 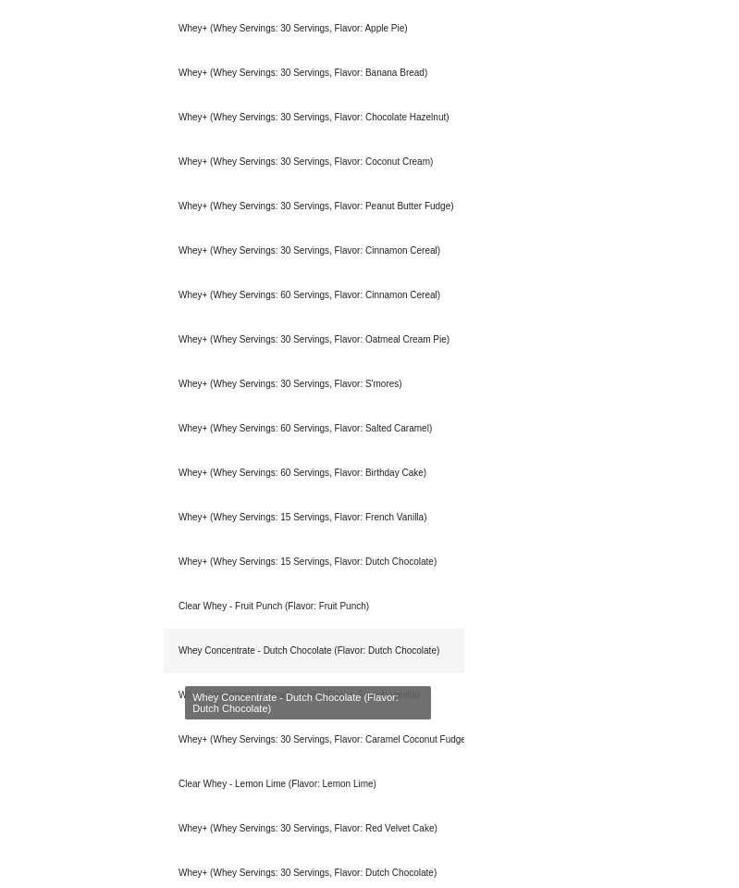 I want to click on div: Whey+ (Whey Servings: 60 Servings, Flavor: Birthday Cake), so click(x=314, y=473).